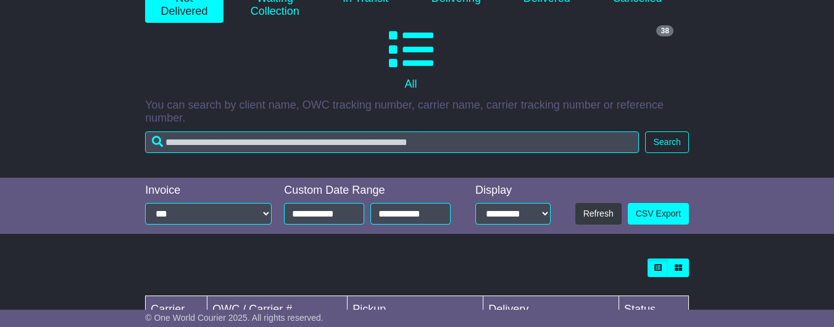 The image size is (834, 327). I want to click on td: Delivery, so click(551, 310).